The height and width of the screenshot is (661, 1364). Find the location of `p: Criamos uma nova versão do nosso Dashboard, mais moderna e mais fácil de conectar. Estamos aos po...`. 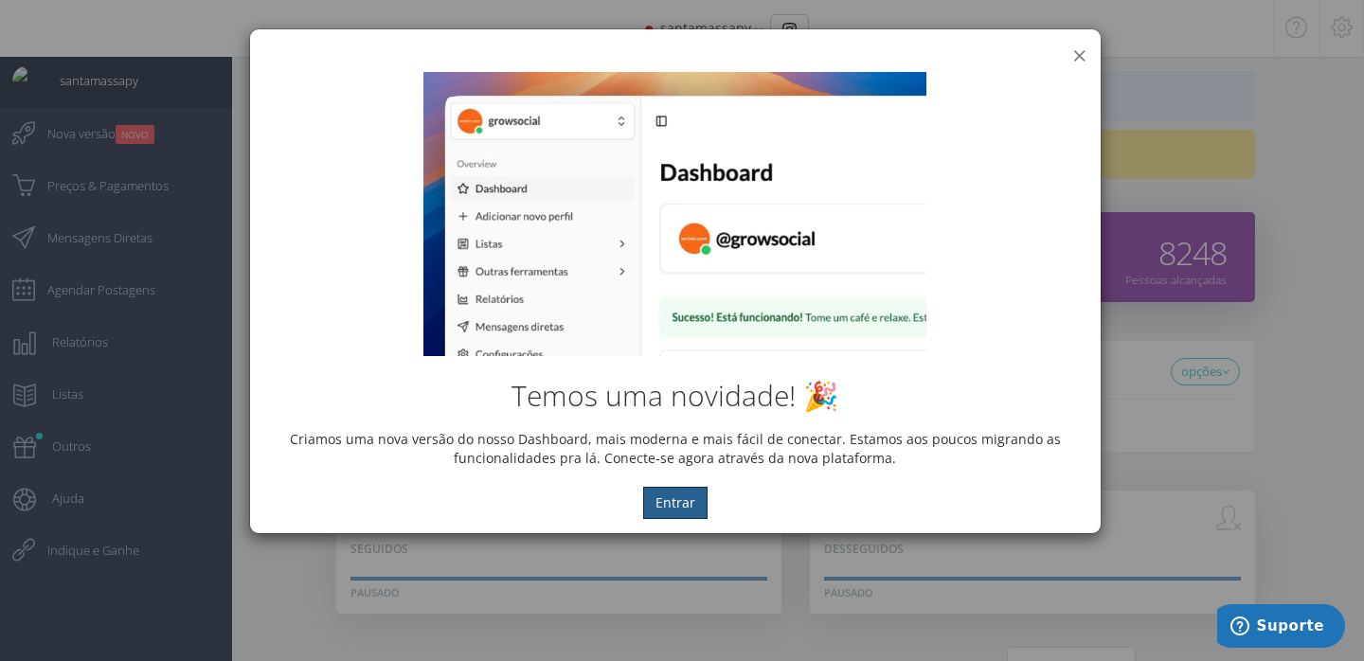

p: Criamos uma nova versão do nosso Dashboard, mais moderna e mais fácil de conectar. Estamos aos po... is located at coordinates (676, 449).